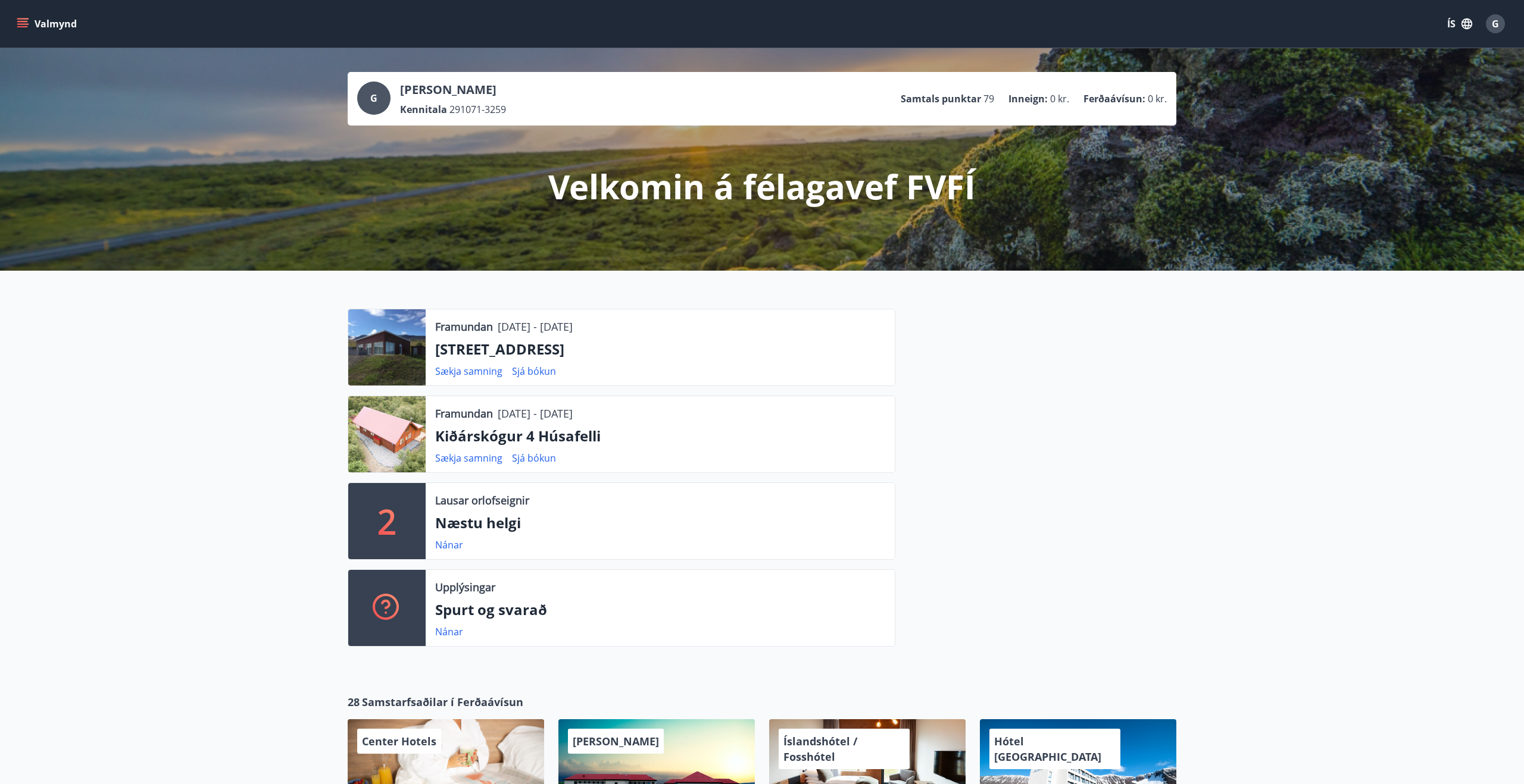  Describe the element at coordinates (941, 99) in the screenshot. I see `p: Samtals punktar` at that location.